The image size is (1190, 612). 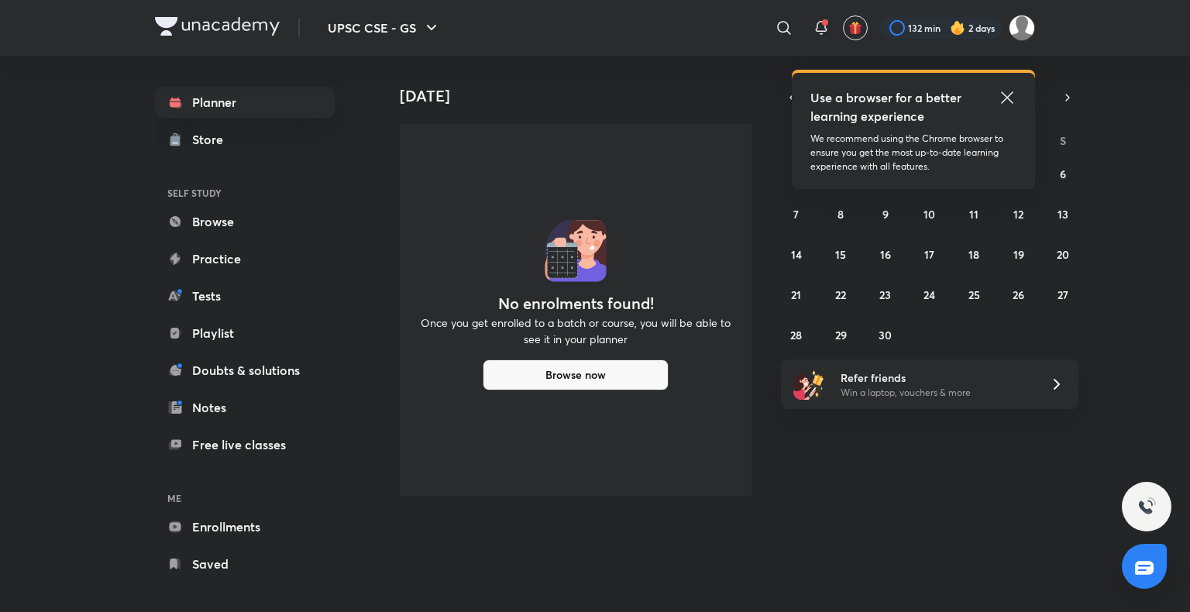 I want to click on abbr: September 17, 2025, so click(x=929, y=254).